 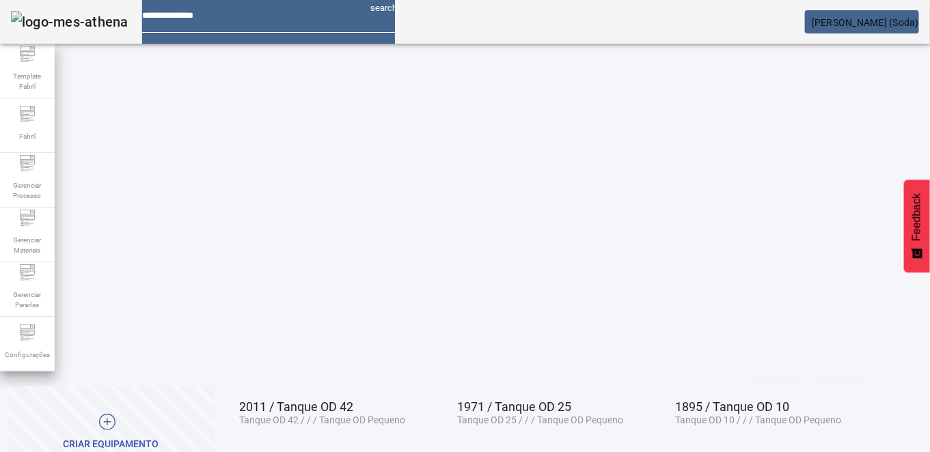 I want to click on span: Tanque OD 25 / / / Tanque OD Pequeno, so click(x=540, y=420).